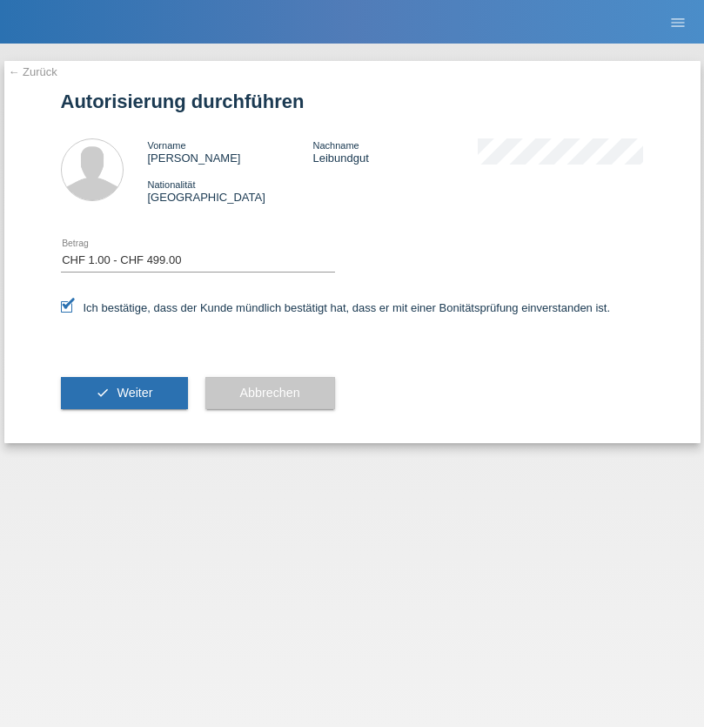  What do you see at coordinates (270, 393) in the screenshot?
I see `span: Abbrechen` at bounding box center [270, 393].